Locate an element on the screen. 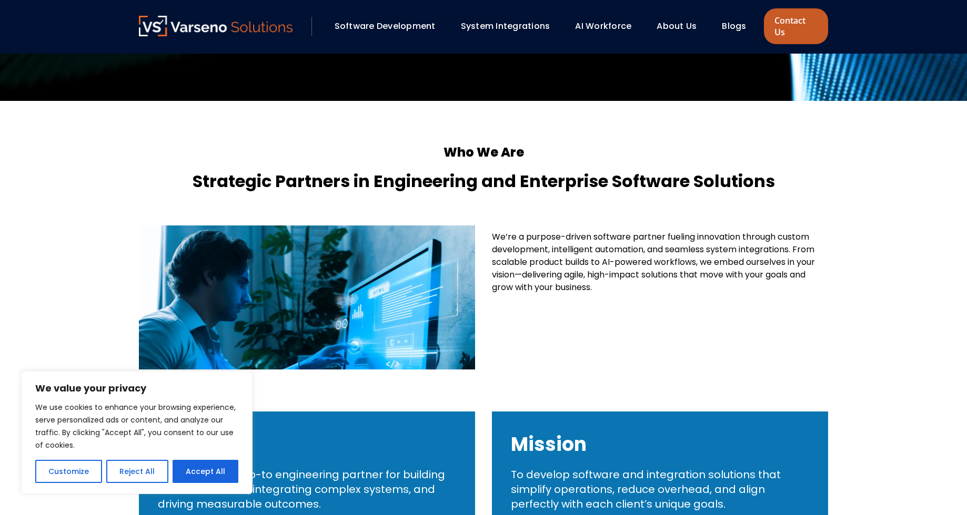  h3: Vision is located at coordinates (307, 445).